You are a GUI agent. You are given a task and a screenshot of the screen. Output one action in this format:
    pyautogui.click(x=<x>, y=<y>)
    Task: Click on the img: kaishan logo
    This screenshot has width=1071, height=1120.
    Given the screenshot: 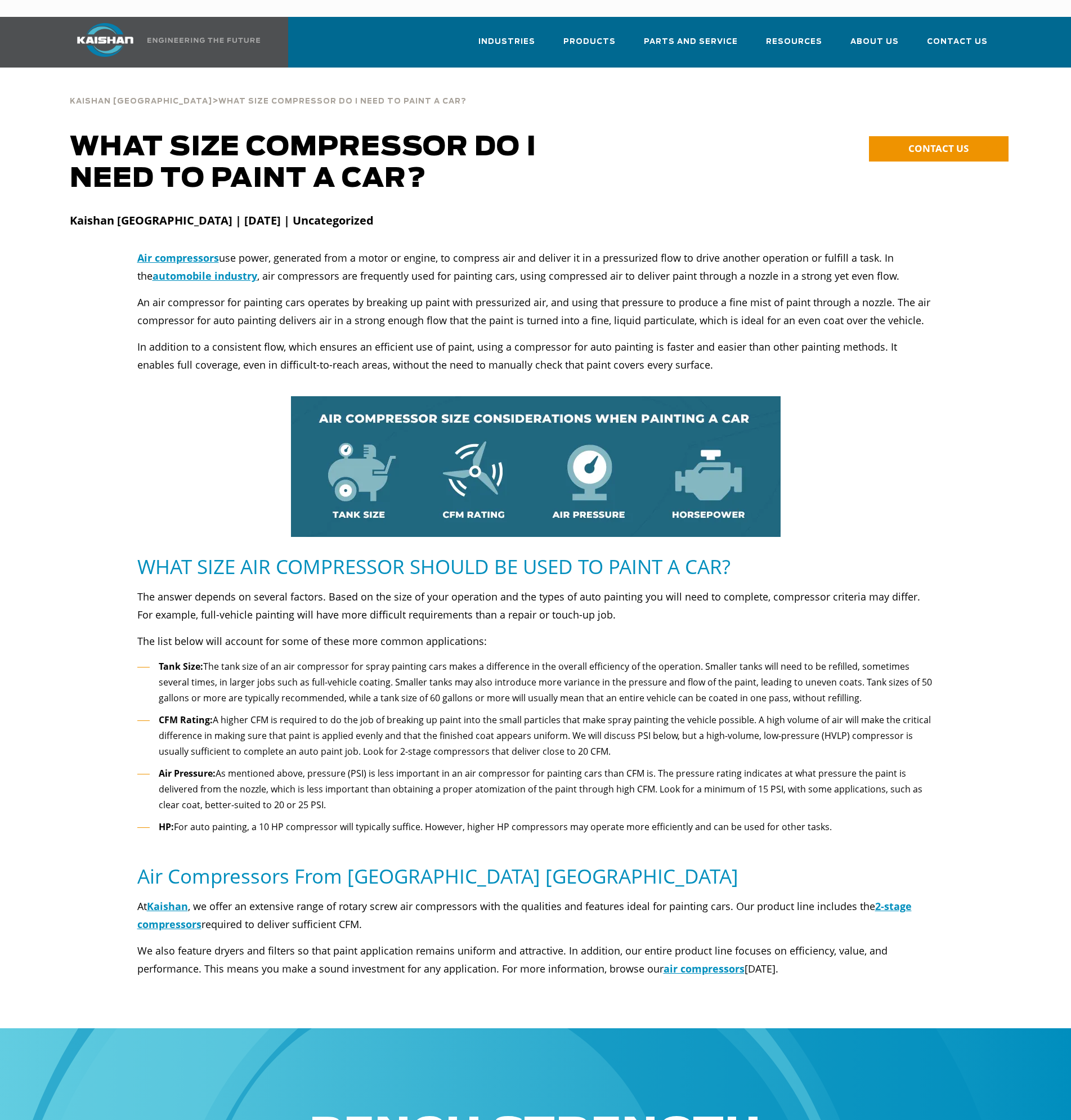 What is the action you would take?
    pyautogui.click(x=105, y=40)
    